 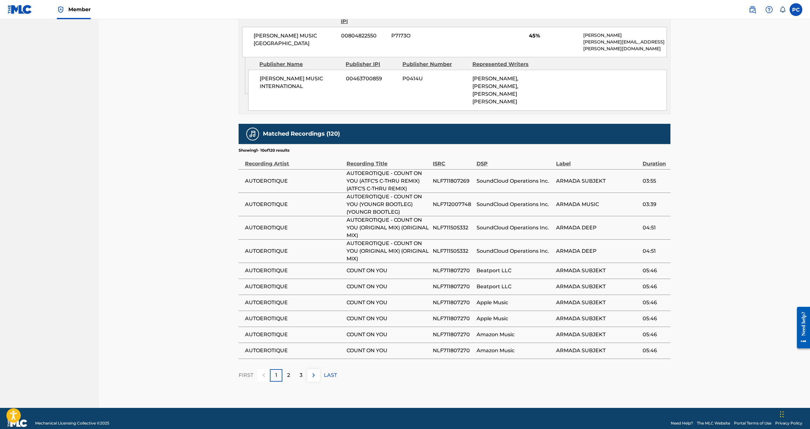 What do you see at coordinates (11, 26) in the screenshot?
I see `div: Open Resource Center` at bounding box center [11, 26].